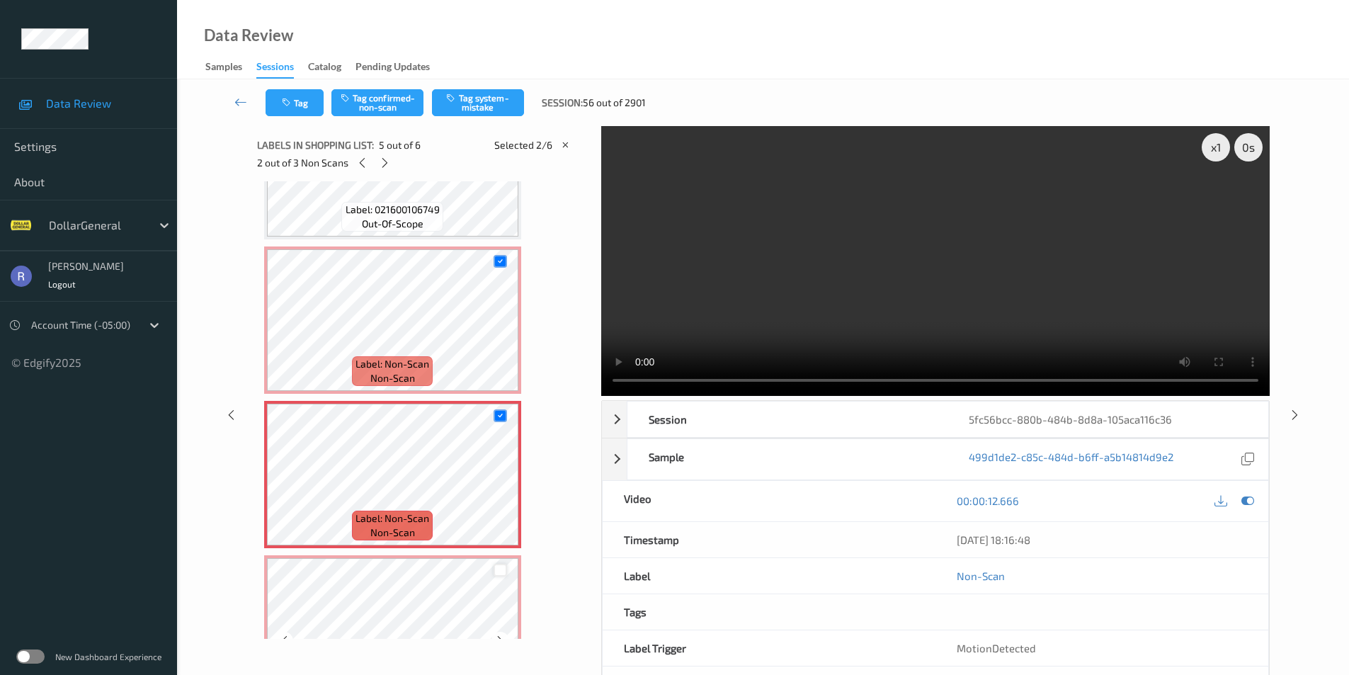  I want to click on div: Sample, so click(787, 459).